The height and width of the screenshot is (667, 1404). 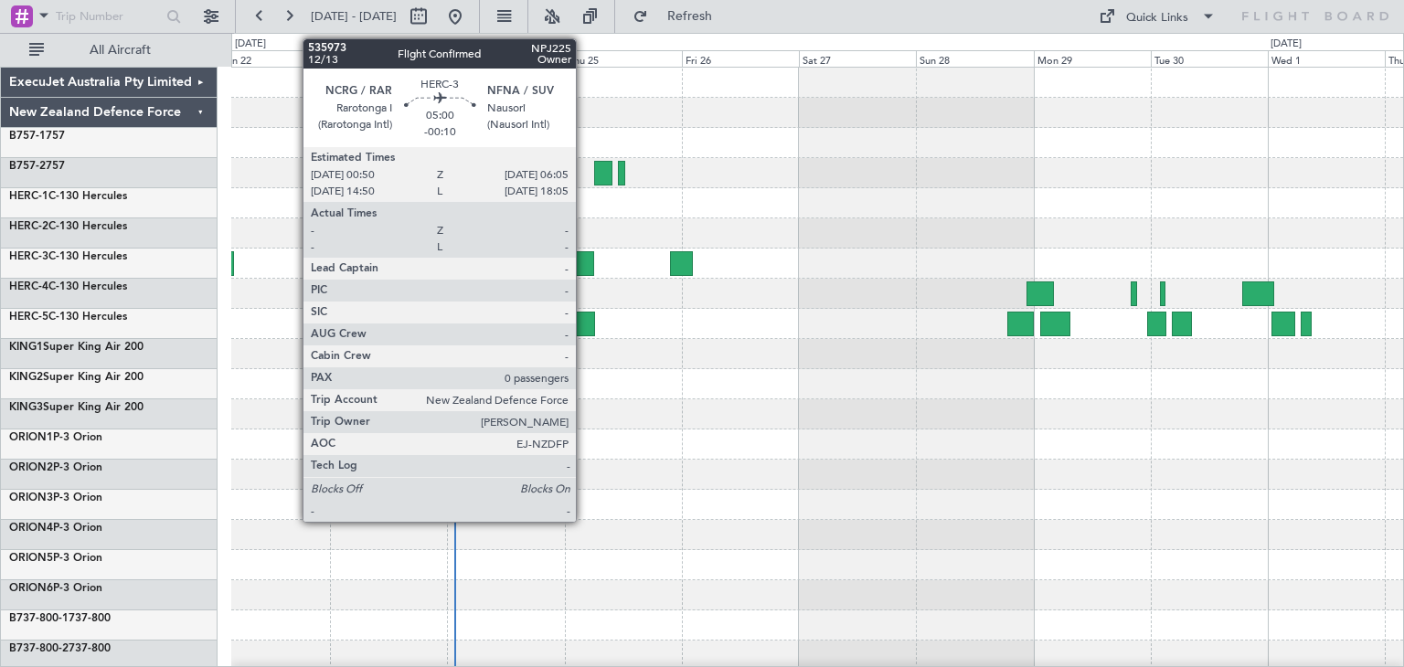 What do you see at coordinates (59, 649) in the screenshot?
I see `a: B737-800-2737-800` at bounding box center [59, 649].